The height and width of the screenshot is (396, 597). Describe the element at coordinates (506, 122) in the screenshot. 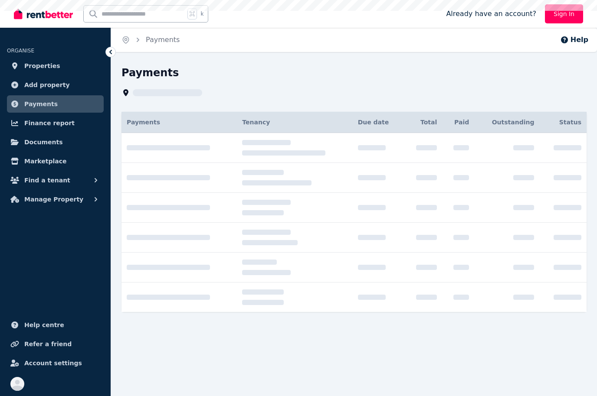

I see `th: Outstanding` at that location.